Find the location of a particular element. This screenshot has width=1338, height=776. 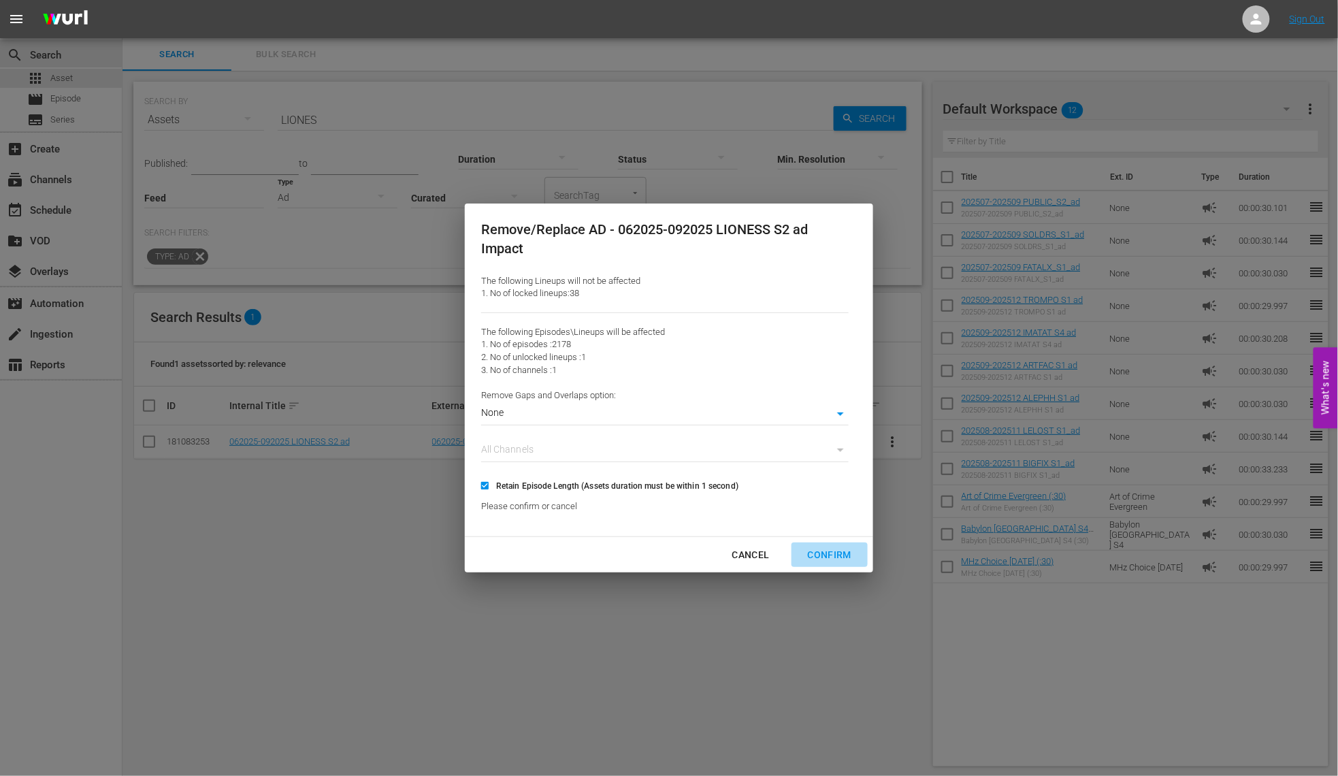

div: All Channels is located at coordinates (665, 452).